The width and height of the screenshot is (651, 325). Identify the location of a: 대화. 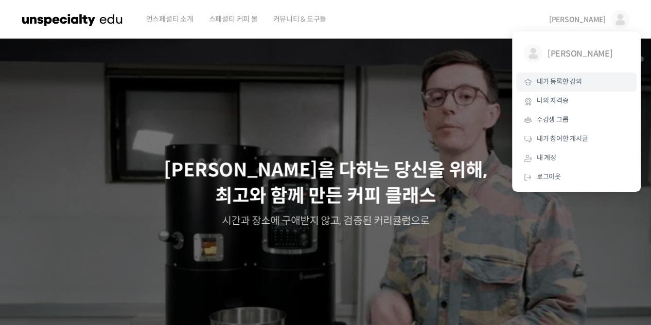
(100, 253).